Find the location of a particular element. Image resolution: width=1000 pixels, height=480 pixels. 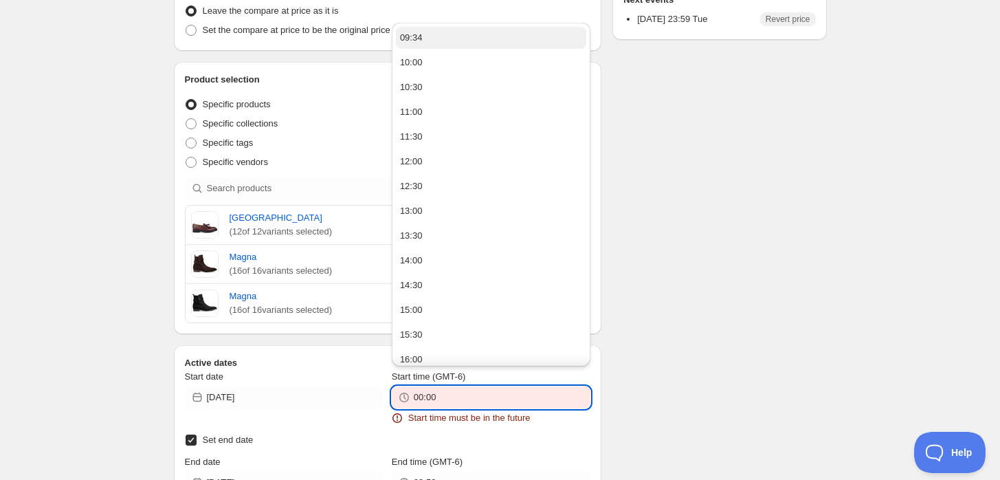

div: 12:00 is located at coordinates (411, 162).